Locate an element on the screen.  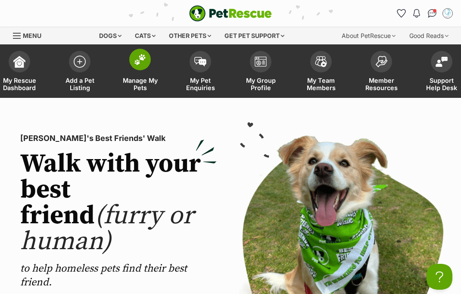
img: chat-41dd97257d64d25036548639549fe6c8038ab92f7586957e7f3b1b290dea8141.svg is located at coordinates (432, 13).